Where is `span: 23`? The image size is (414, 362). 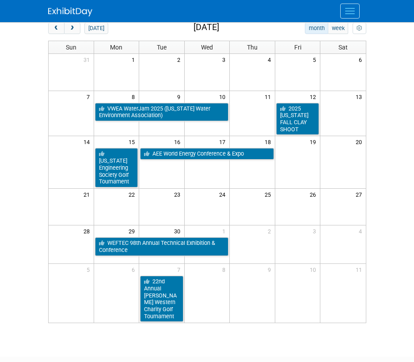 span: 23 is located at coordinates (179, 194).